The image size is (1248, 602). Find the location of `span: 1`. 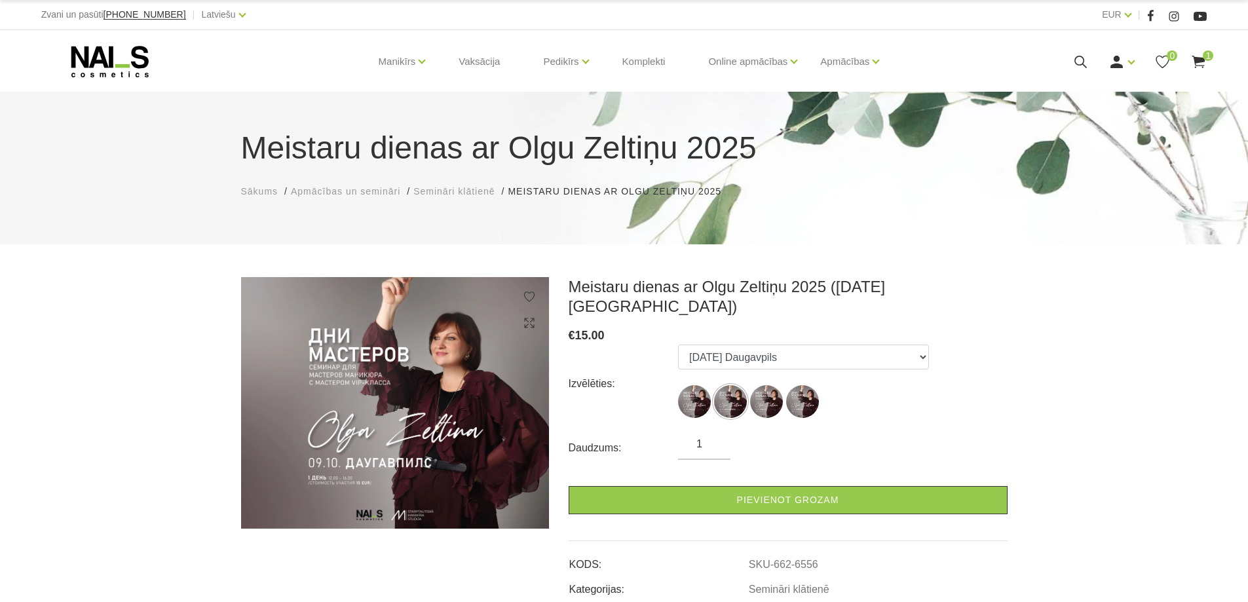

span: 1 is located at coordinates (1208, 56).